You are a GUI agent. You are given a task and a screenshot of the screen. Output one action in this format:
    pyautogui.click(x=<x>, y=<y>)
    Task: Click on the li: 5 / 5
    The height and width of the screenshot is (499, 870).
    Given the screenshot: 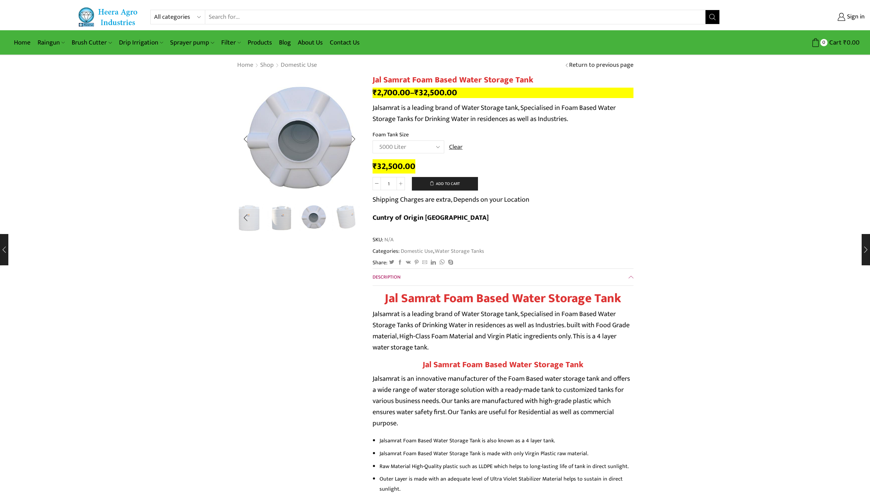 What is the action you would take?
    pyautogui.click(x=346, y=218)
    